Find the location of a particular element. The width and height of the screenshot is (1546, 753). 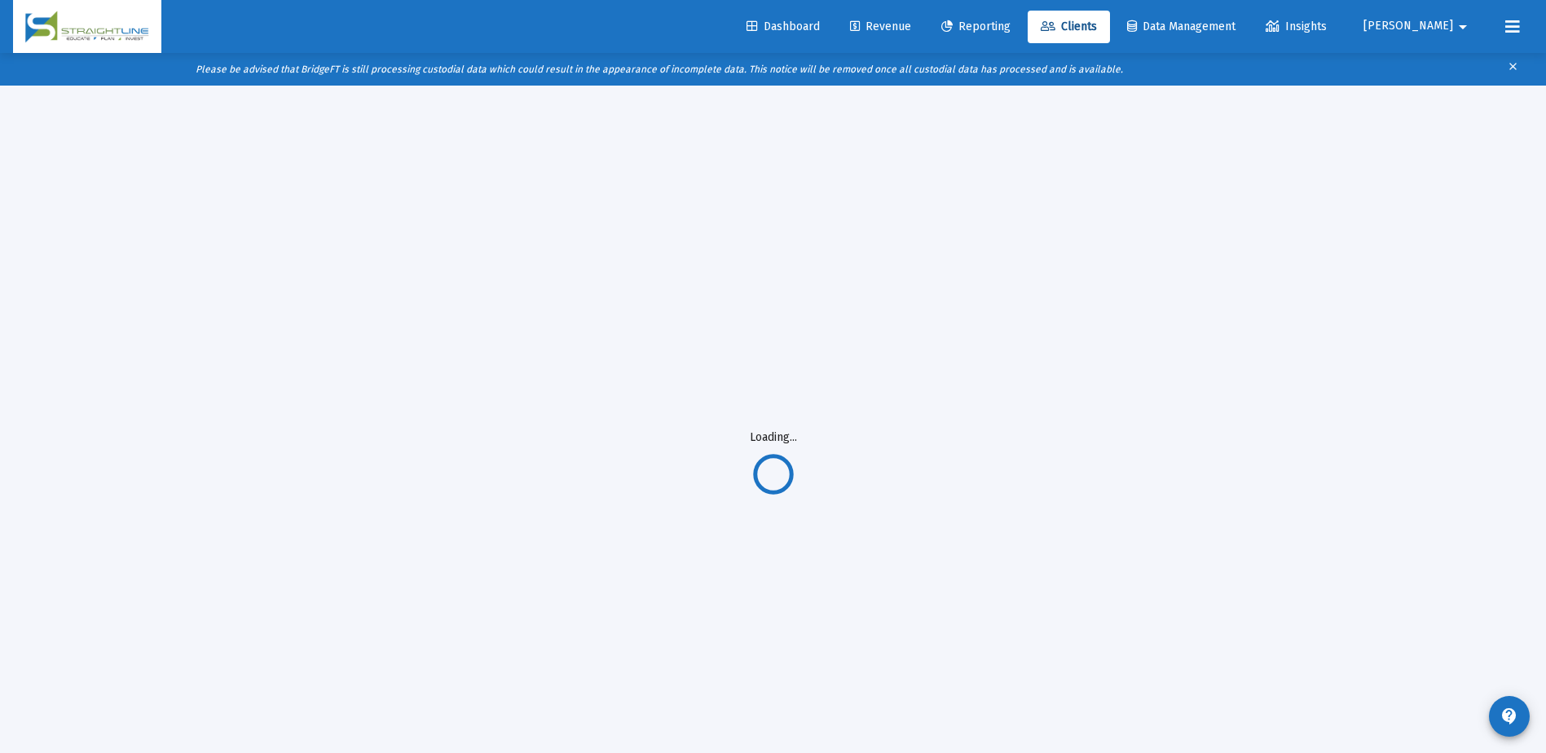

mat-icon: clear is located at coordinates (1513, 69).